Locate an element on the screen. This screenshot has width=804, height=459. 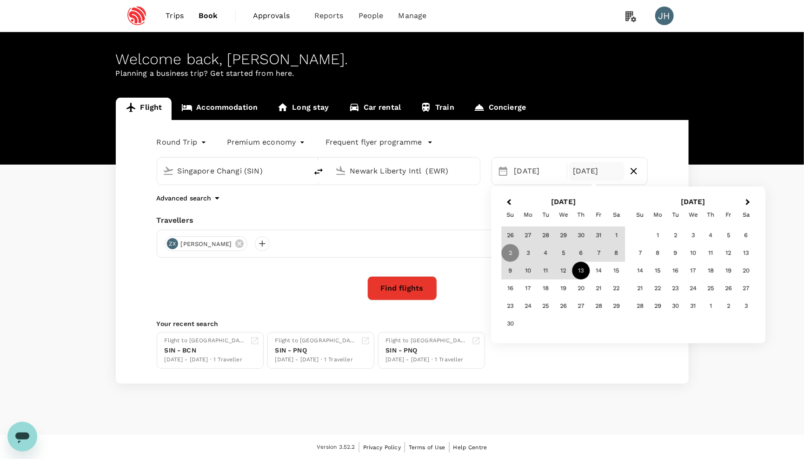
a: Accommodation is located at coordinates (219, 109).